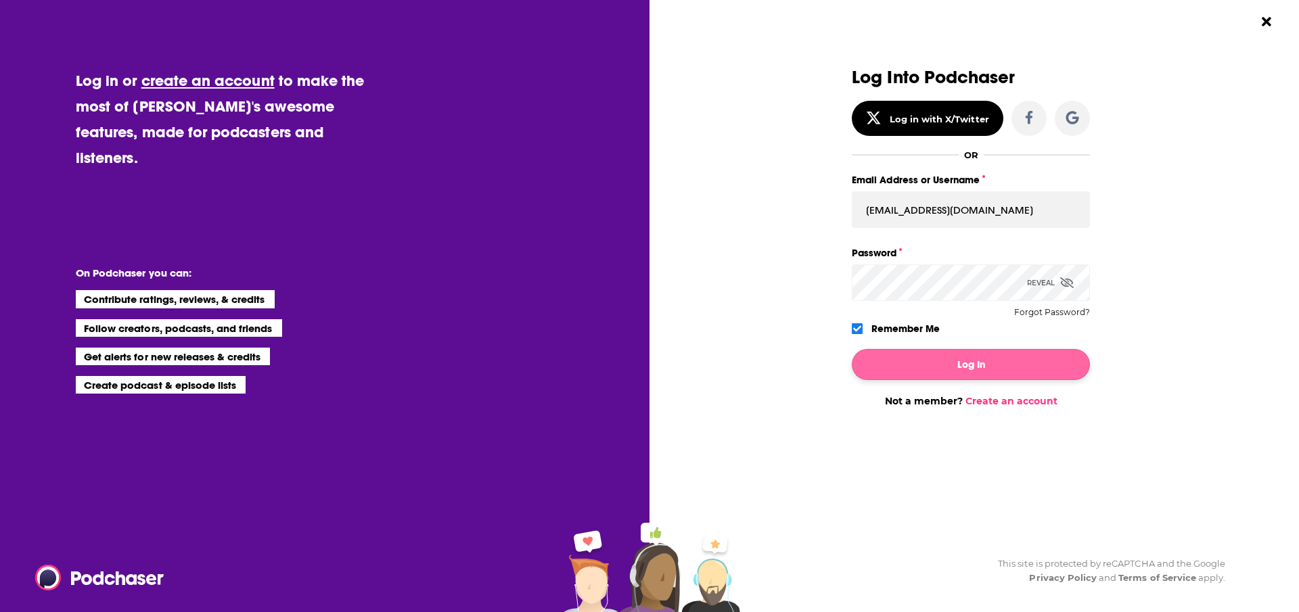 The width and height of the screenshot is (1299, 612). Describe the element at coordinates (971, 210) in the screenshot. I see `input: Email Address or Username` at that location.